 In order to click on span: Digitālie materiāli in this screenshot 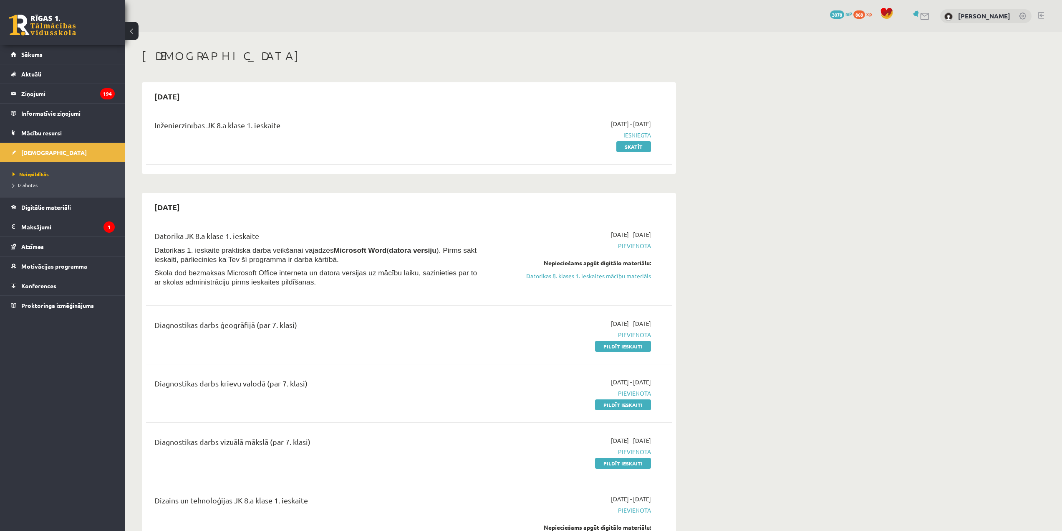, I will do `click(46, 207)`.